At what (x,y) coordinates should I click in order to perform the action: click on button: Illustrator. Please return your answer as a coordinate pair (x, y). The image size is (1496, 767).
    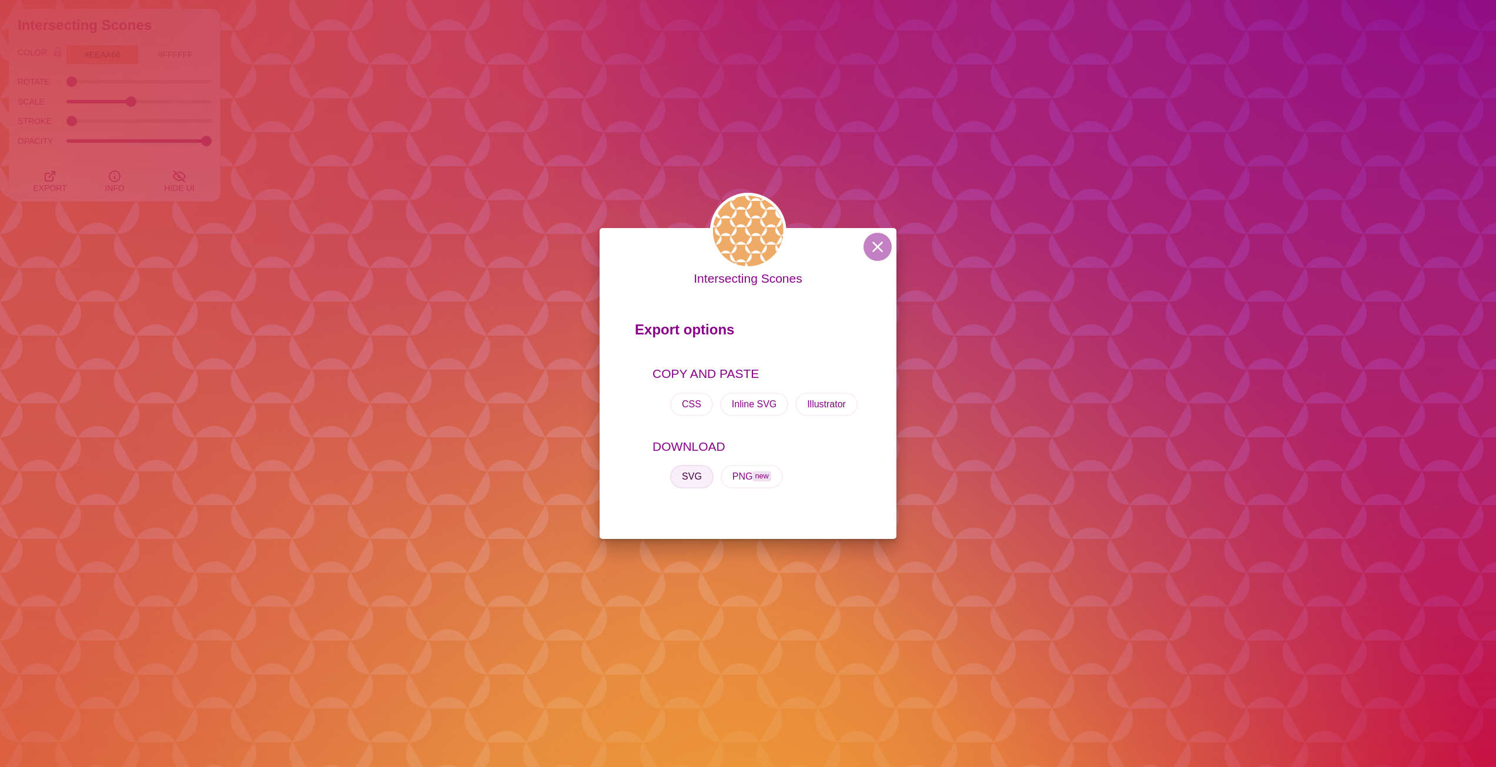
    Looking at the image, I should click on (827, 404).